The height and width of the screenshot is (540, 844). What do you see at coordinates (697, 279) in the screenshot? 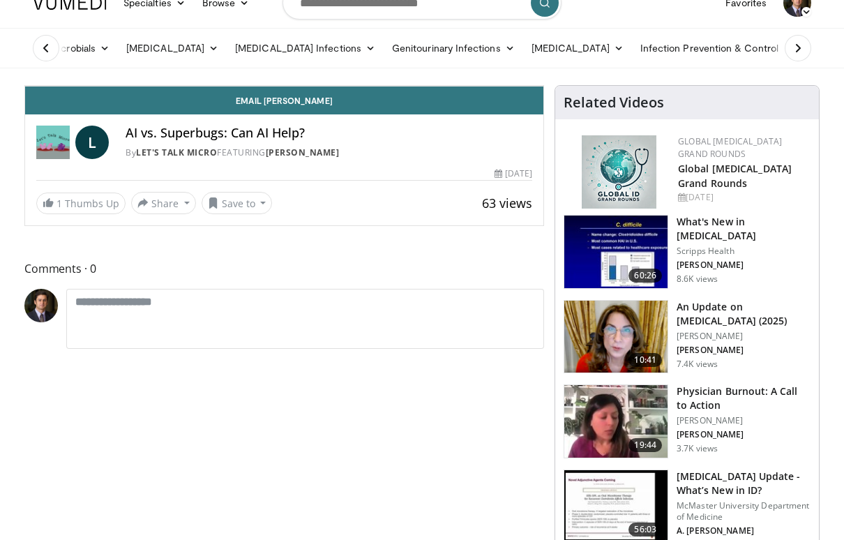
I see `p: 8.6K views` at bounding box center [697, 279].